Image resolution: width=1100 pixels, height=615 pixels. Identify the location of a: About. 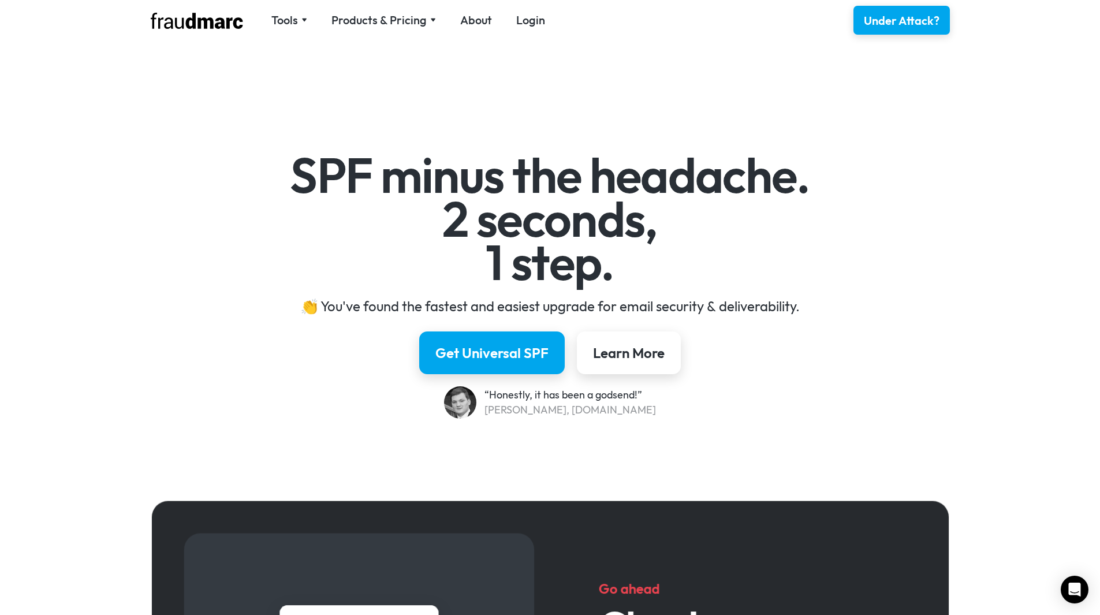
(476, 20).